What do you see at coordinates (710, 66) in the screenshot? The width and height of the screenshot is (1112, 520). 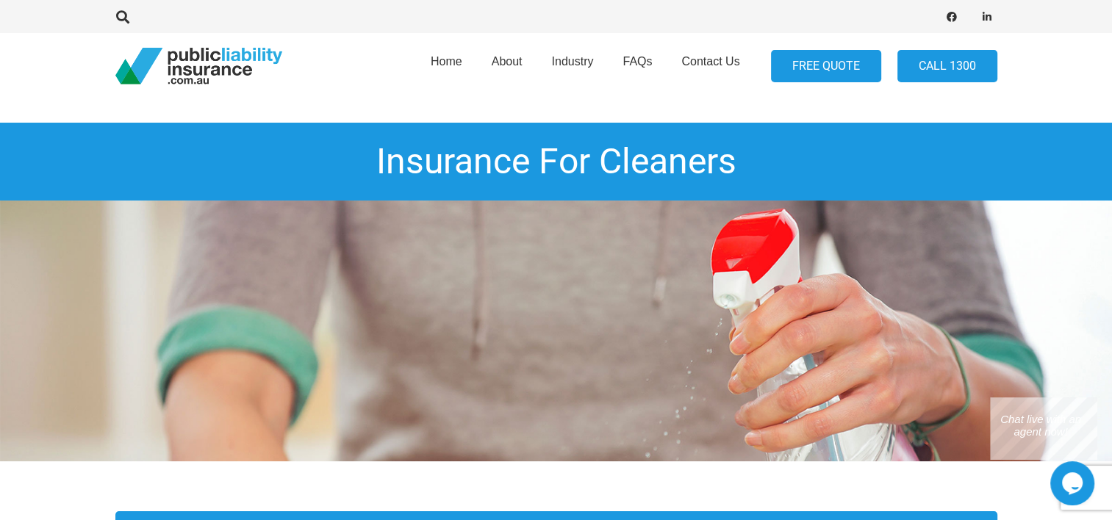 I see `a: Contact Us` at bounding box center [710, 66].